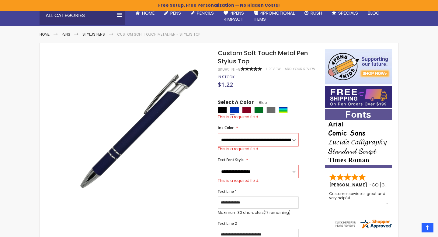 This screenshot has height=237, width=438. What do you see at coordinates (148, 13) in the screenshot?
I see `span: Home` at bounding box center [148, 13].